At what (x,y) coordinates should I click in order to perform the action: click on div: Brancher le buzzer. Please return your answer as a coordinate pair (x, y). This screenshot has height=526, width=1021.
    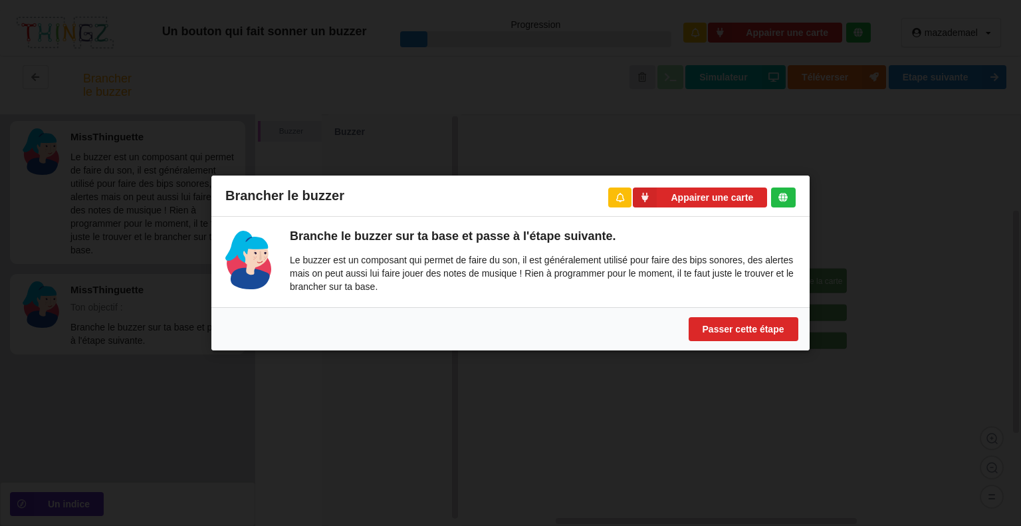
    Looking at the image, I should click on (510, 196).